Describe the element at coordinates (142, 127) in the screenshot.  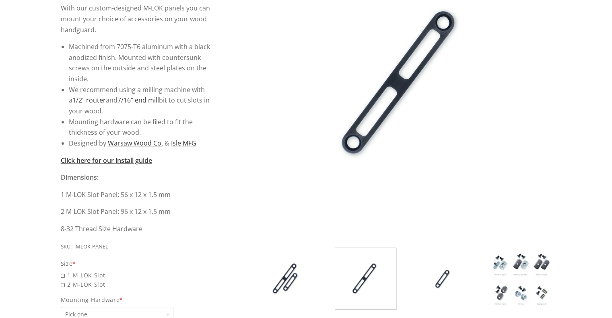
I see `li: Mounting hardware can be filed to fit the thickness of your wood.` at that location.